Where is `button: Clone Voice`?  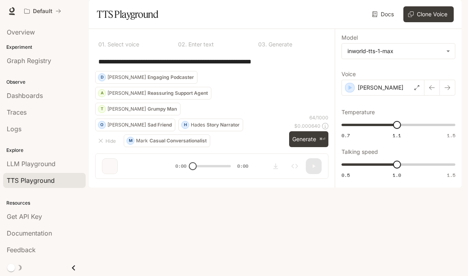 button: Clone Voice is located at coordinates (428, 14).